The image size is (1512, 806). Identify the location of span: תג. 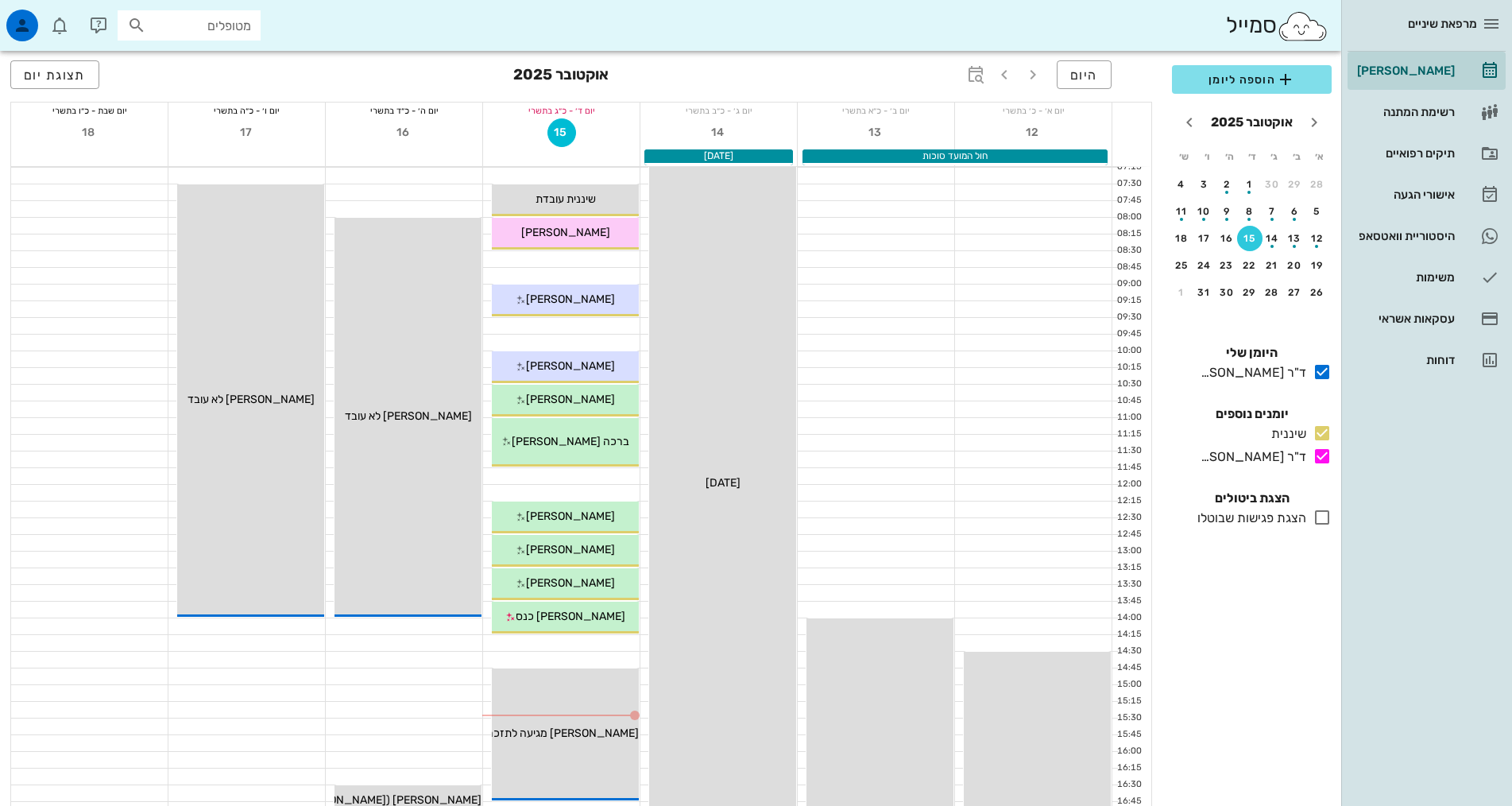
(51, 18).